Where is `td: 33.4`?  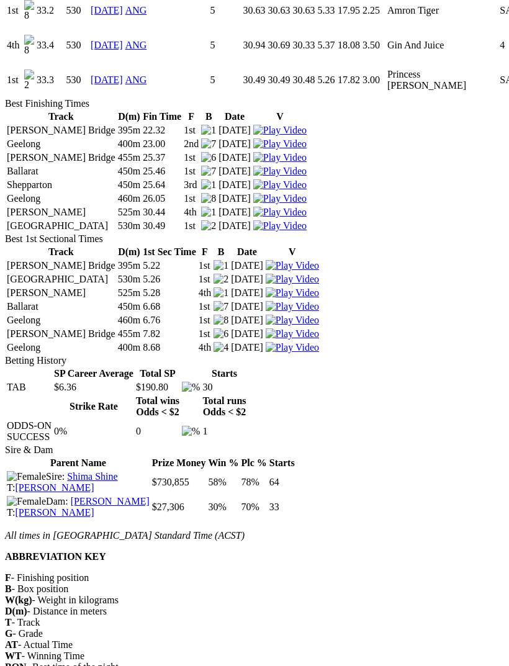
td: 33.4 is located at coordinates (50, 45).